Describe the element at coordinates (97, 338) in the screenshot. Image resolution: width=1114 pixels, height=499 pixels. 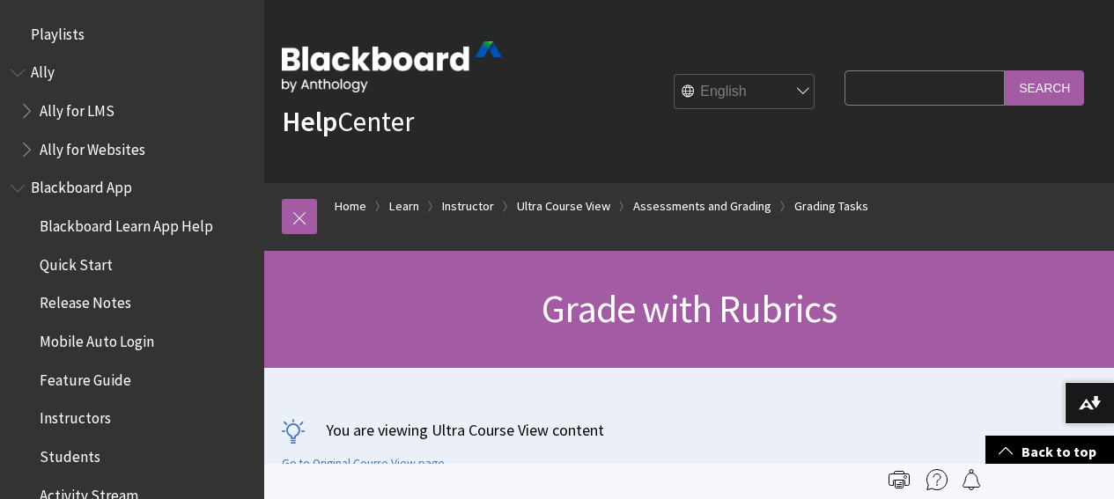
I see `span: Mobile Auto Login` at that location.